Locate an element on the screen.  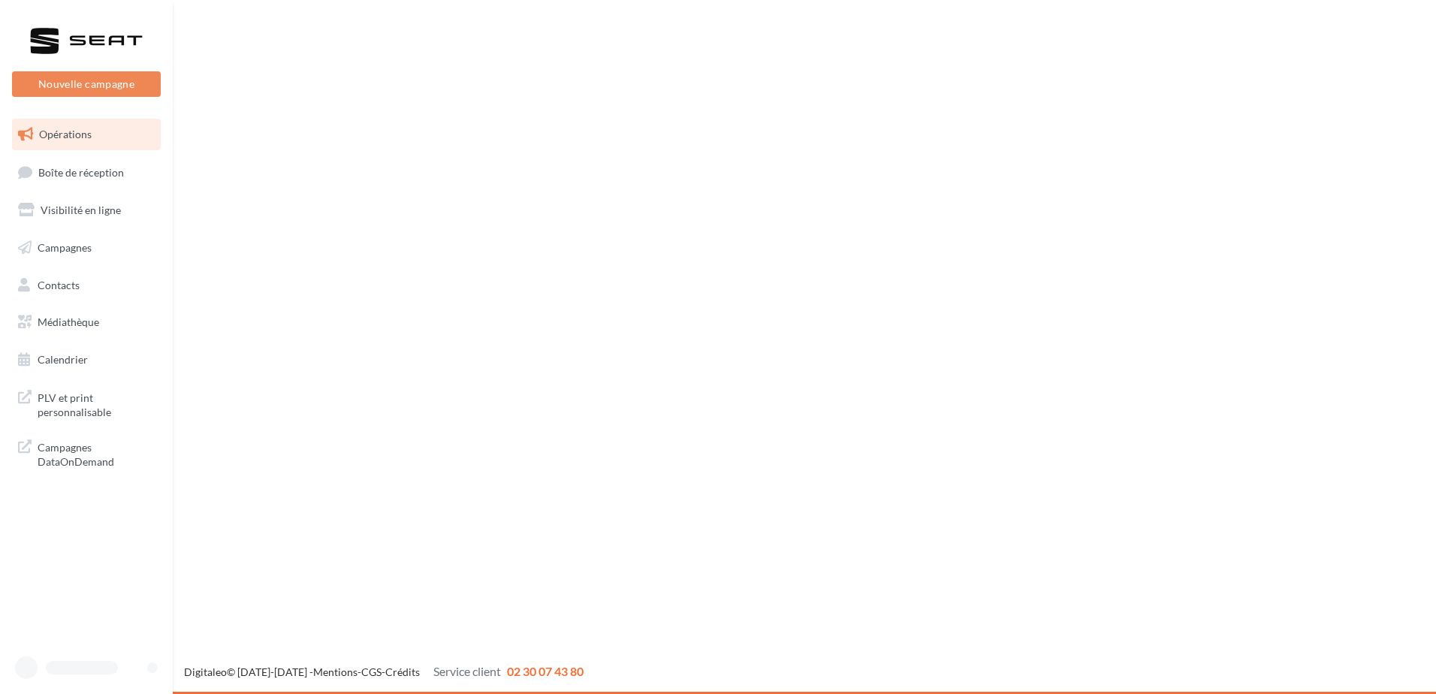
a: PLV et print personnalisable is located at coordinates (86, 403).